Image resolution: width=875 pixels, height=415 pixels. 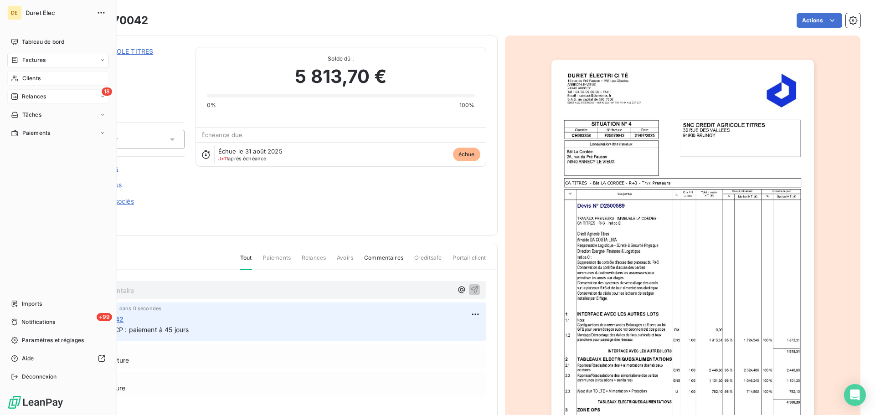 What do you see at coordinates (428, 262) in the screenshot?
I see `span: Creditsafe` at bounding box center [428, 262].